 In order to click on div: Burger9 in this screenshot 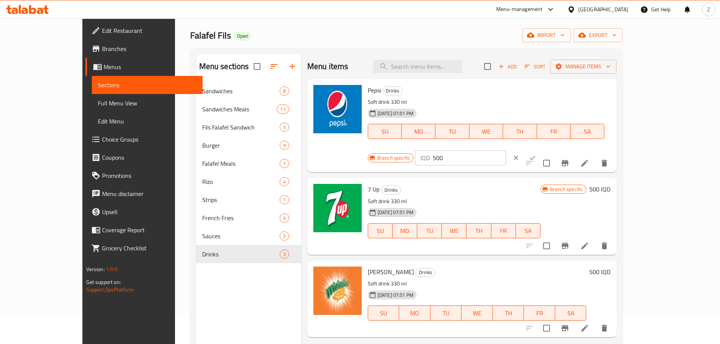, I will do `click(249, 145)`.